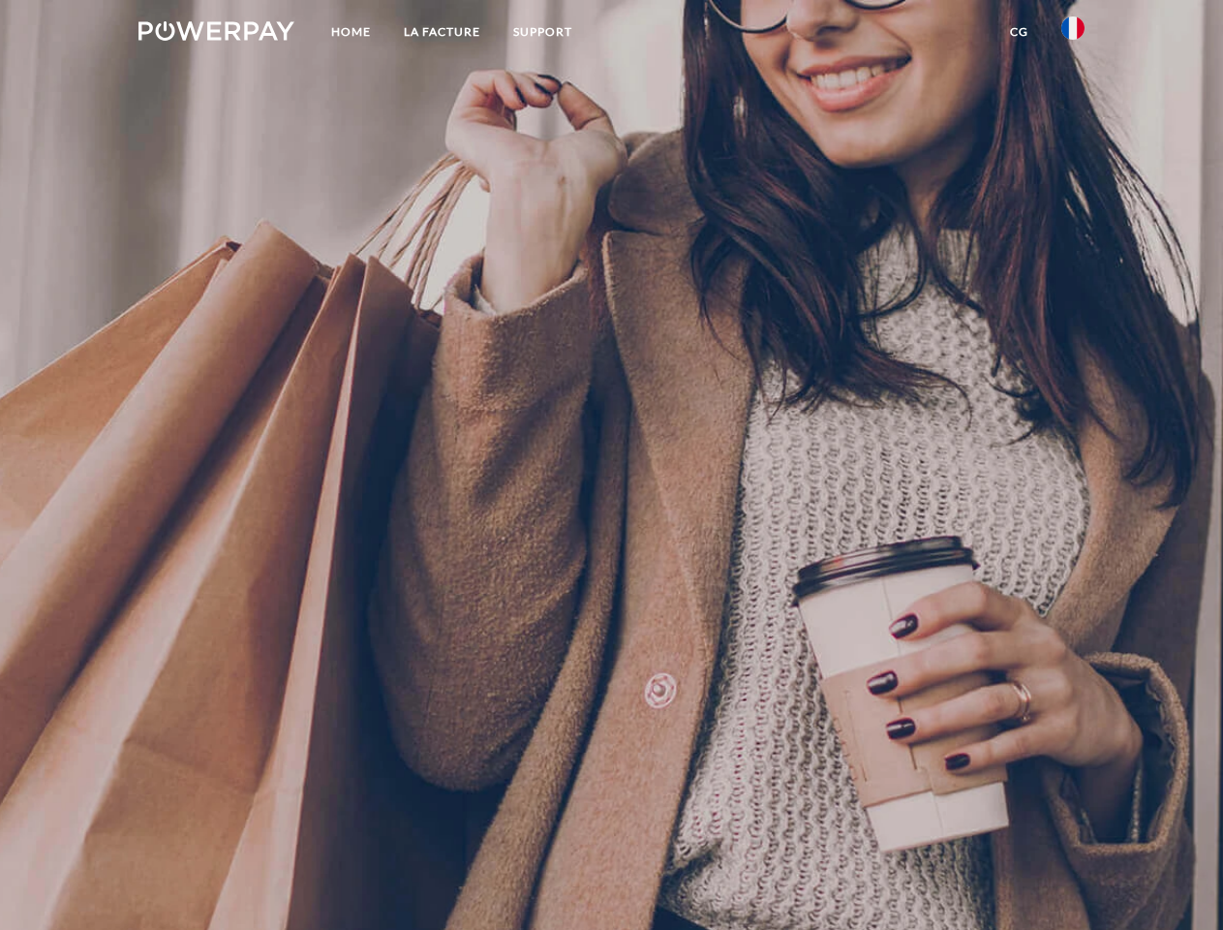 The image size is (1223, 930). I want to click on a: Home, so click(351, 32).